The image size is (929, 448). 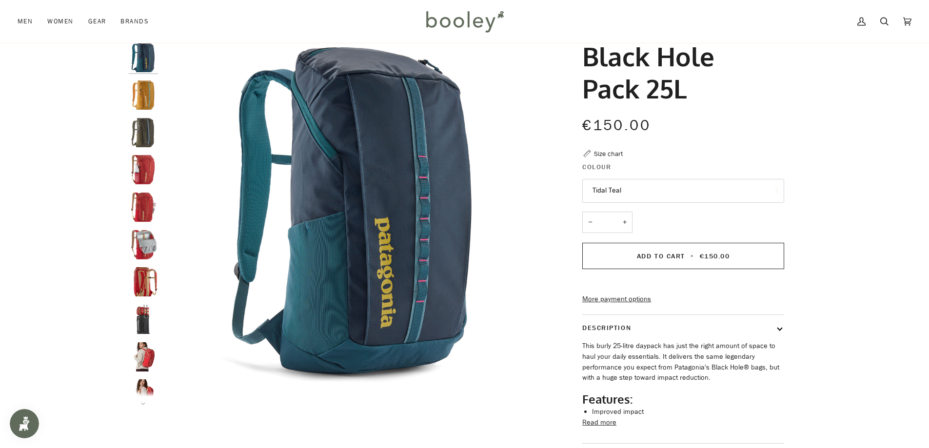 I want to click on span: Colour, so click(x=596, y=167).